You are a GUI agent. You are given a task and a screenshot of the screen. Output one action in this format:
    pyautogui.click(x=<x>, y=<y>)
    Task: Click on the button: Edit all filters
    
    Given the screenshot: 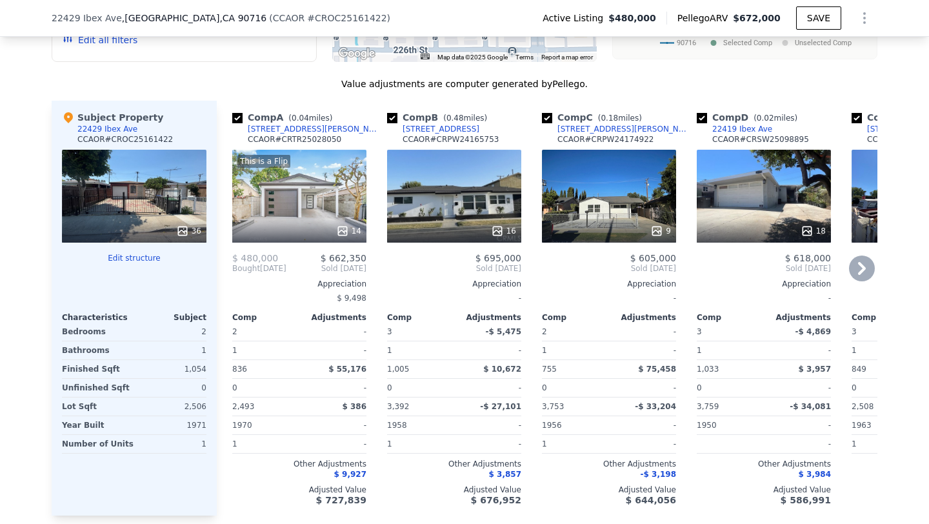 What is the action you would take?
    pyautogui.click(x=100, y=40)
    